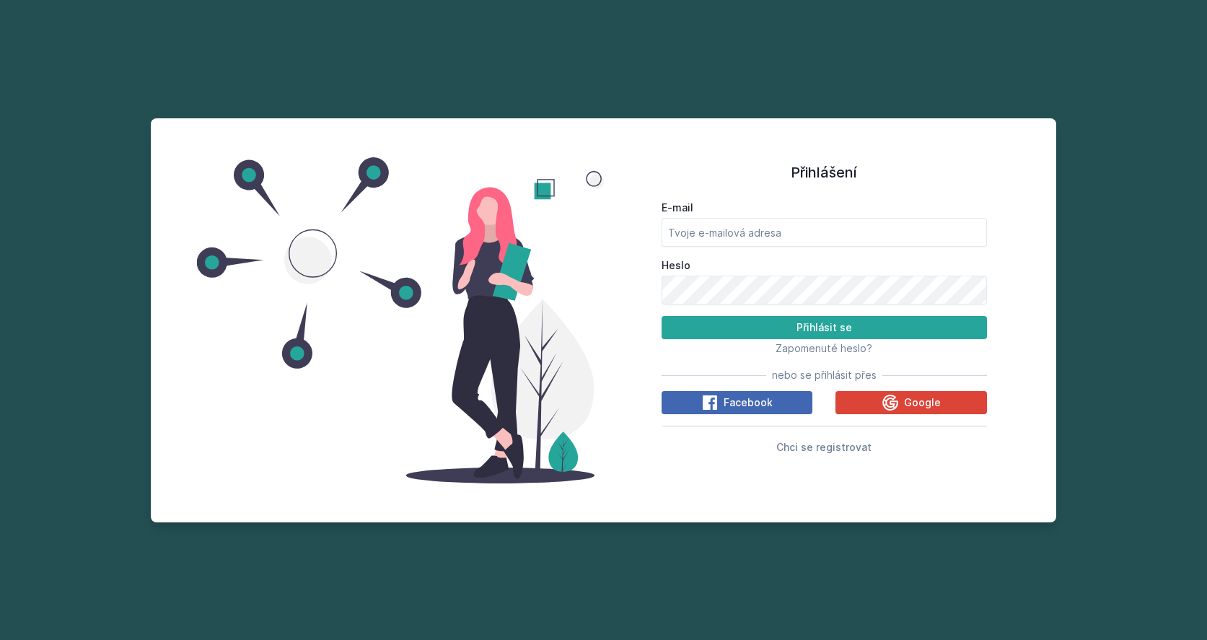 Image resolution: width=1207 pixels, height=640 pixels. I want to click on label: Heslo, so click(824, 266).